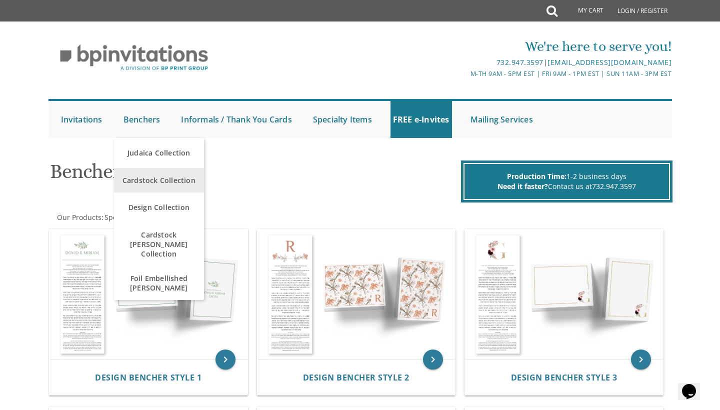 The height and width of the screenshot is (410, 720). Describe the element at coordinates (421, 120) in the screenshot. I see `a: FREE e-Invites` at that location.